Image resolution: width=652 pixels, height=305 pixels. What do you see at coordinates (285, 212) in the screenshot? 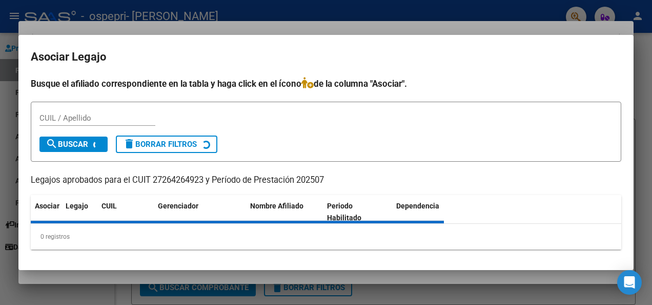
I see `datatable-header-cell: Nombre Afiliado` at bounding box center [285, 212].